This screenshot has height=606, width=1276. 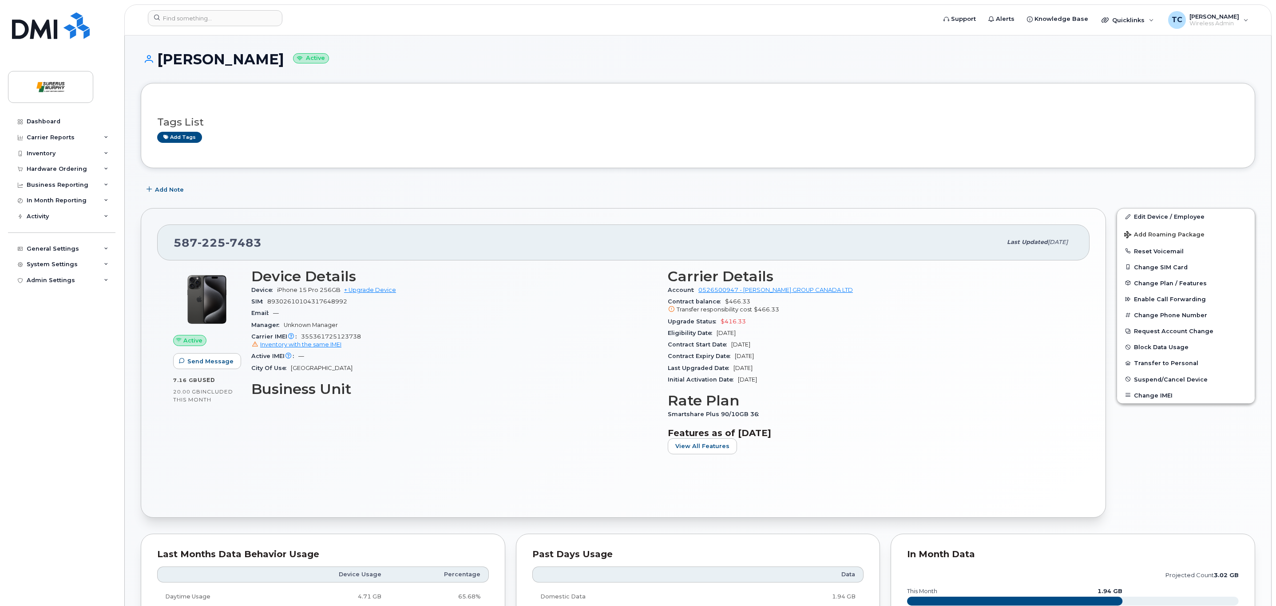 What do you see at coordinates (1226, 575) in the screenshot?
I see `tspan: 3.02 GB` at bounding box center [1226, 575].